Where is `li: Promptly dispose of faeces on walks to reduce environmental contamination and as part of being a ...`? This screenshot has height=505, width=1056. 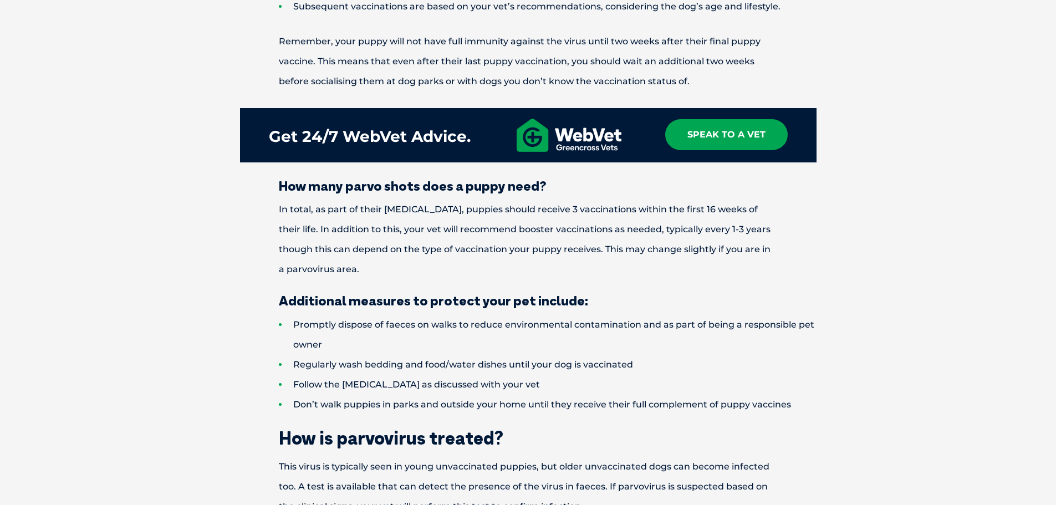
li: Promptly dispose of faeces on walks to reduce environmental contamination and as part of being a ... is located at coordinates (547, 335).